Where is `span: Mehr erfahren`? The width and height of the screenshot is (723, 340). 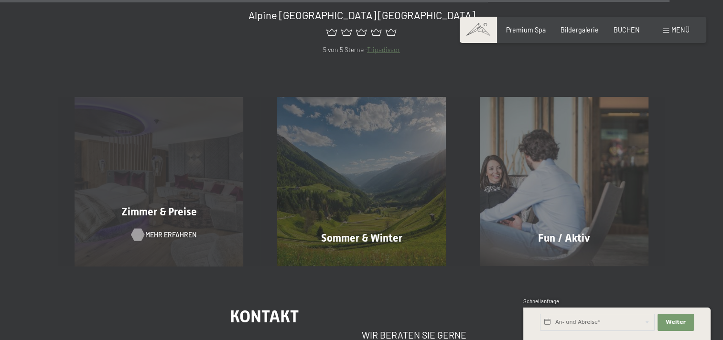 span: Mehr erfahren is located at coordinates (171, 235).